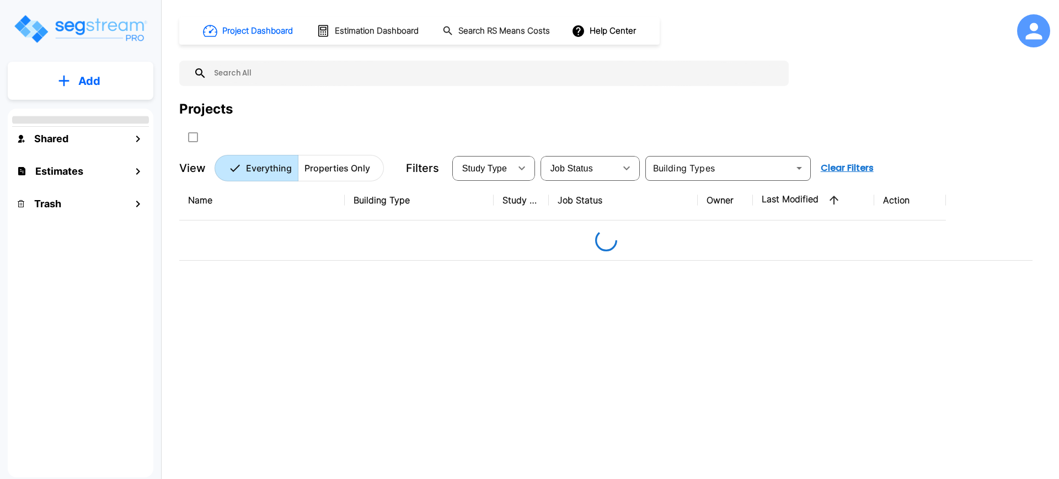 Image resolution: width=1059 pixels, height=479 pixels. Describe the element at coordinates (725, 200) in the screenshot. I see `th: Owner` at that location.